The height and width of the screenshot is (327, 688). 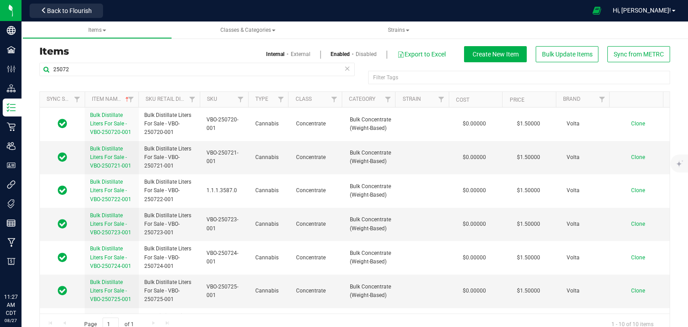 What do you see at coordinates (225, 224) in the screenshot?
I see `span: VBO-250723-001` at bounding box center [225, 224].